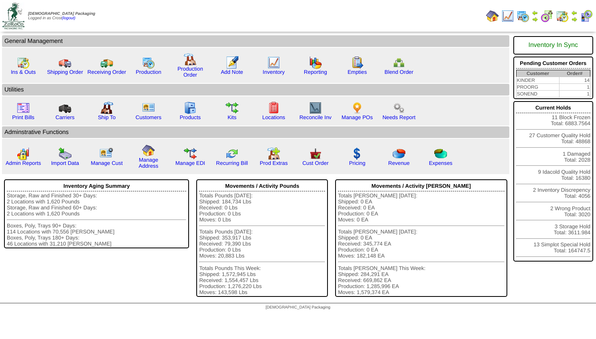 The width and height of the screenshot is (596, 339). I want to click on img: factory2.gif, so click(107, 108).